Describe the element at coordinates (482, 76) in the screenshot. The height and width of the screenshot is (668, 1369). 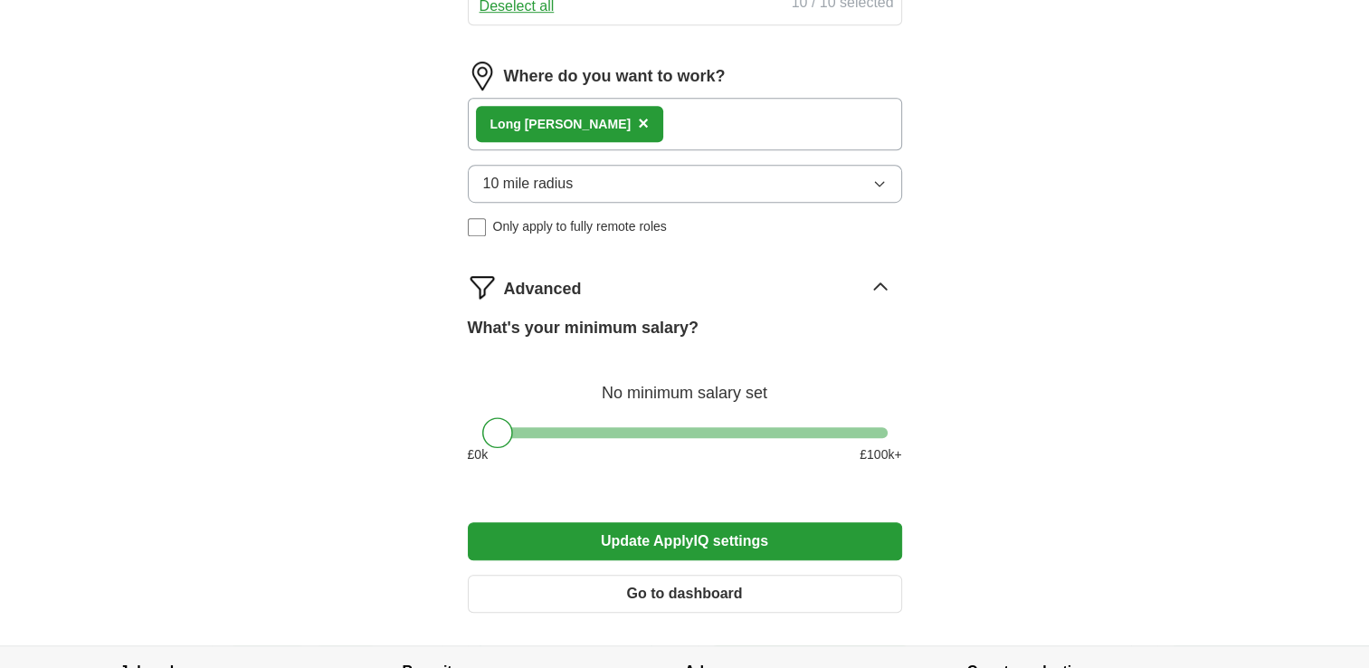
I see `img: location.png` at that location.